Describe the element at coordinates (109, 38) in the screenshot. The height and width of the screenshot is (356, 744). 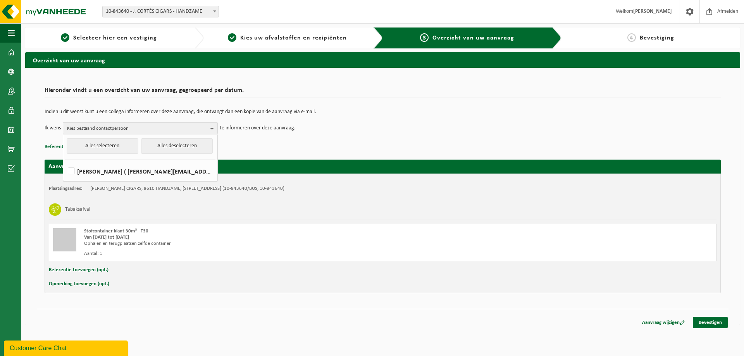
I see `a: 1Selecteer hier een vestiging` at that location.